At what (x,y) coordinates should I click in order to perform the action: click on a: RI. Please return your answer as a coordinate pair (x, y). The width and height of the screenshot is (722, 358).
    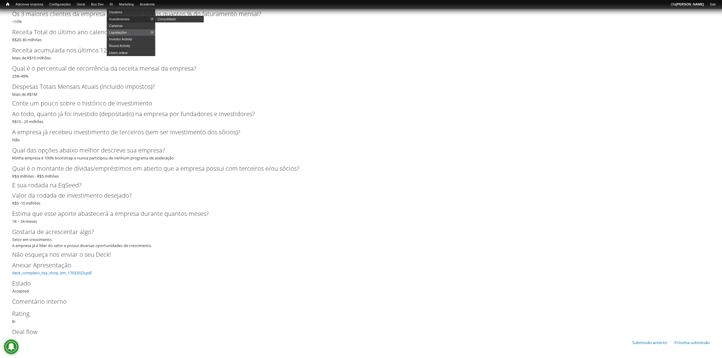
    Looking at the image, I should click on (111, 5).